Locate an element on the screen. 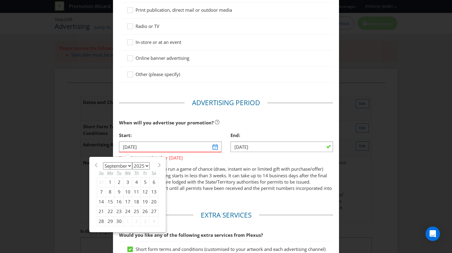 This screenshot has height=253, width=452. span: Print publication, direct mail or outdoor media is located at coordinates (184, 10).